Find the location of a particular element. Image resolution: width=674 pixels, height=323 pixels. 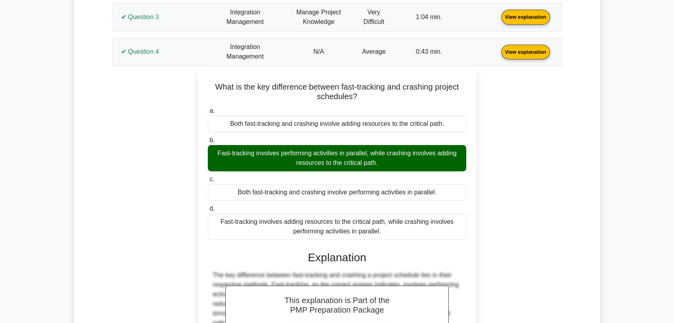

div: Both fast-tracking and crashing involve performing activities in parallel. is located at coordinates (337, 193).